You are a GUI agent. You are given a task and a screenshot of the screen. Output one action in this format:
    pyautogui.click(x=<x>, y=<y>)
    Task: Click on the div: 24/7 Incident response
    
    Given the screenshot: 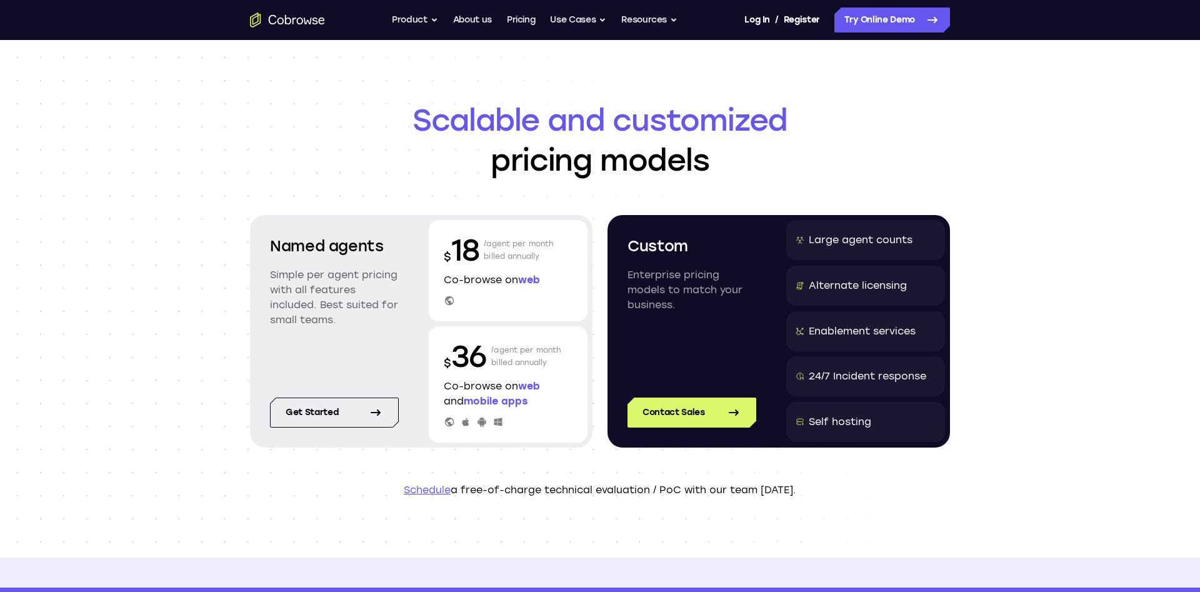 What is the action you would take?
    pyautogui.click(x=867, y=376)
    